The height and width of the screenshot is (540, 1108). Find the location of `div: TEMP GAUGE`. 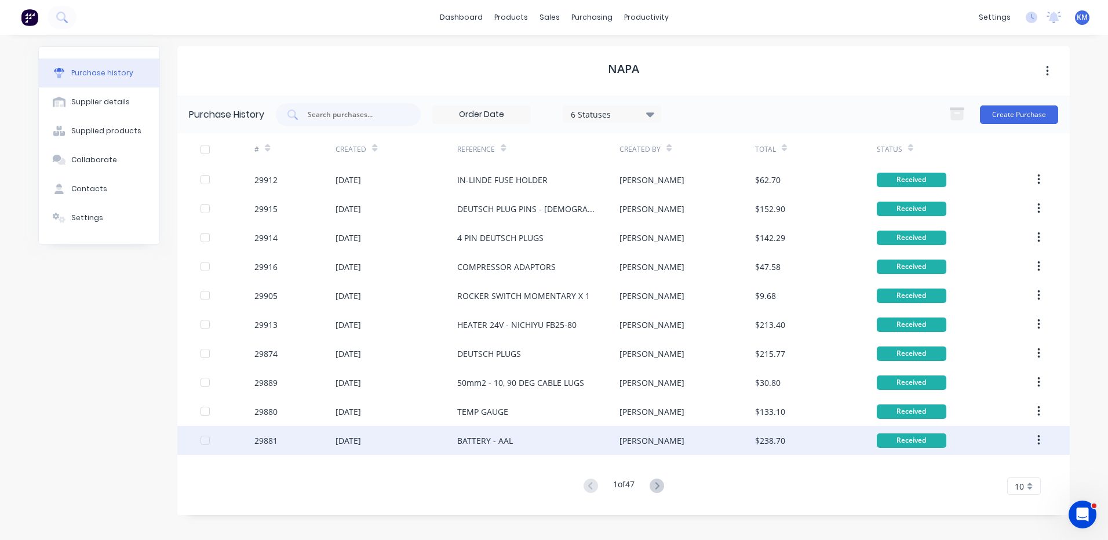

div: TEMP GAUGE is located at coordinates (483, 411).